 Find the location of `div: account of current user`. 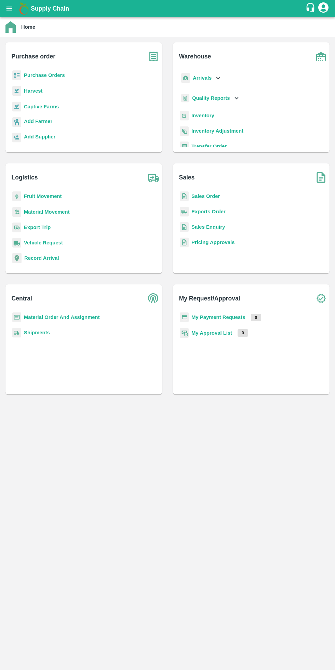

div: account of current user is located at coordinates (323, 9).